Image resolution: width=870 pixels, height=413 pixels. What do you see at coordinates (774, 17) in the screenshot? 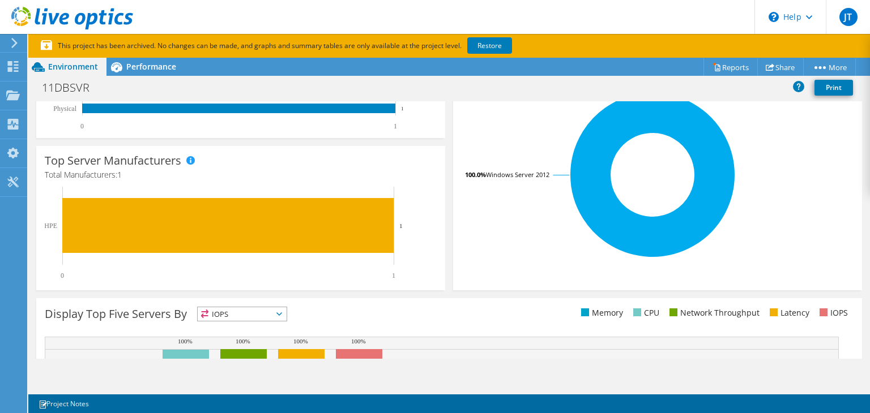
I see `svg: \n` at bounding box center [774, 17].